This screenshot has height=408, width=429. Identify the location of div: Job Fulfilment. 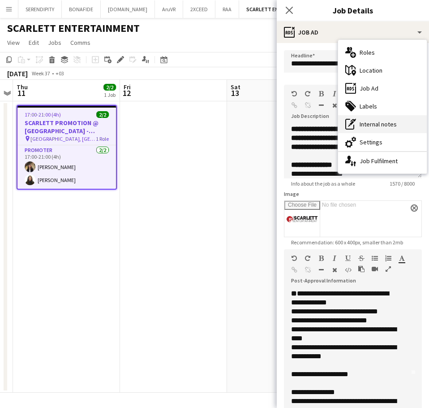
(383, 161).